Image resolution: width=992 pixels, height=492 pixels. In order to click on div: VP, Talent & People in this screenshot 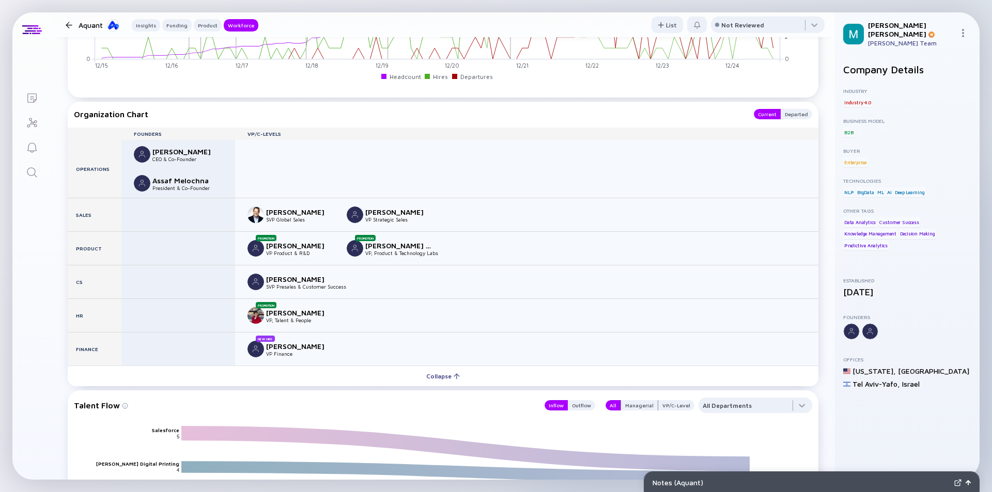, I will do `click(300, 320)`.